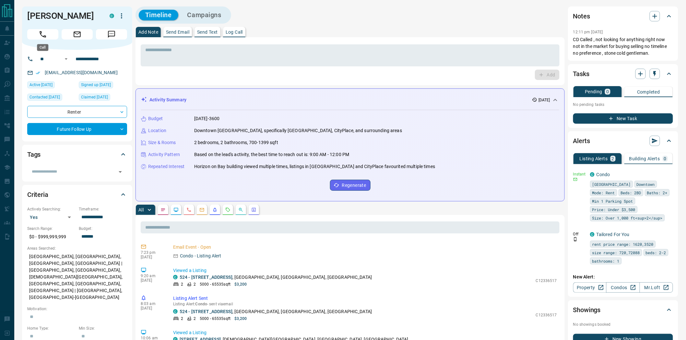  Describe the element at coordinates (656, 288) in the screenshot. I see `a: Mr.Loft` at that location.